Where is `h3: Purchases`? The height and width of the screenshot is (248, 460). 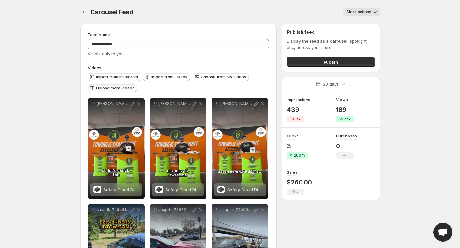
h3: Purchases is located at coordinates (346, 136).